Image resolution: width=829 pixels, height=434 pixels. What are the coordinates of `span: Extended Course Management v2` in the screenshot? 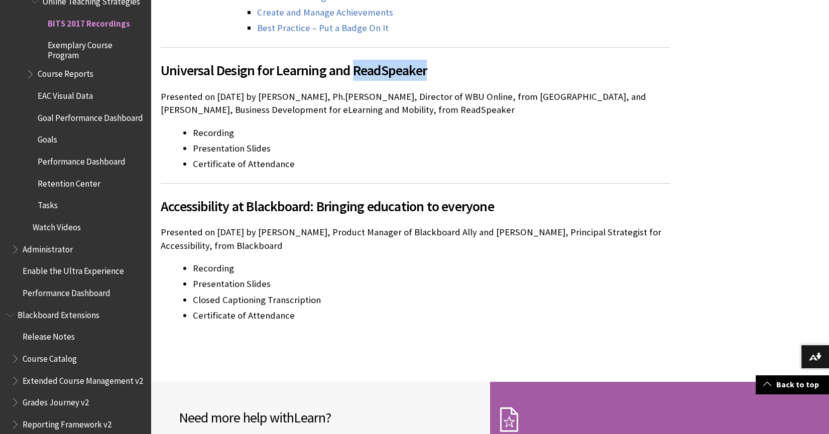 It's located at (83, 379).